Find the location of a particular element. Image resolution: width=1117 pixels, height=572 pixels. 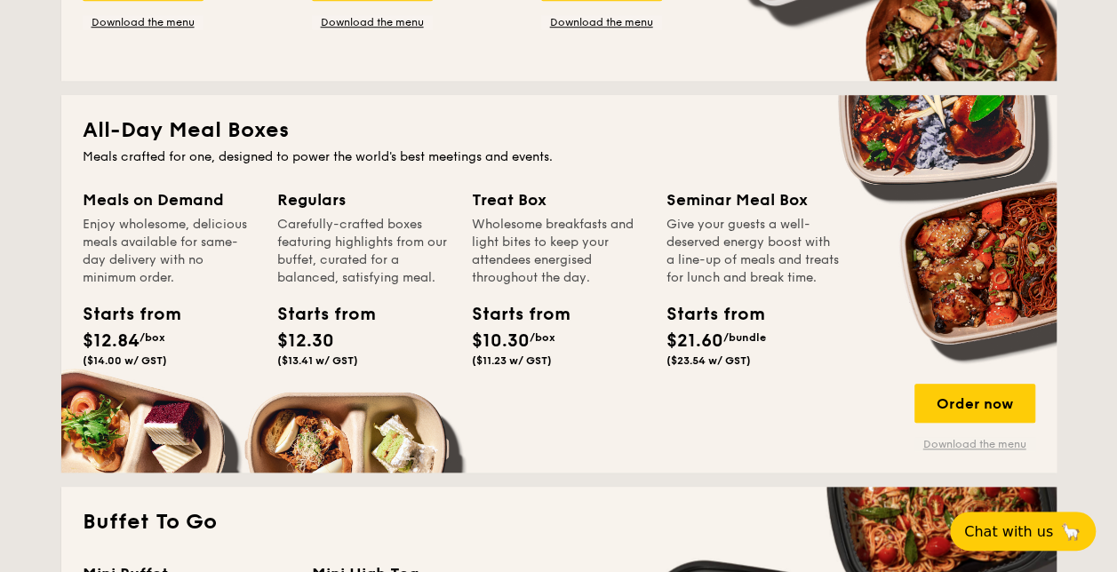

span: ($13.41 w/ GST) is located at coordinates (317, 361).